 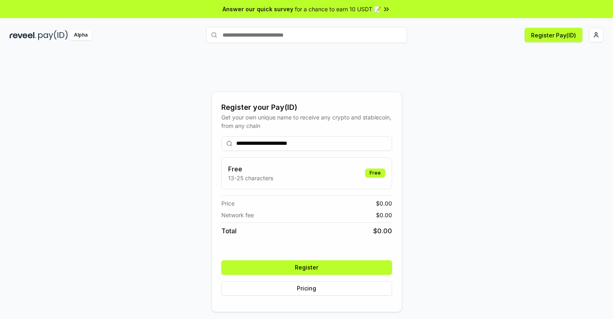 I want to click on button: Pricing, so click(x=306, y=288).